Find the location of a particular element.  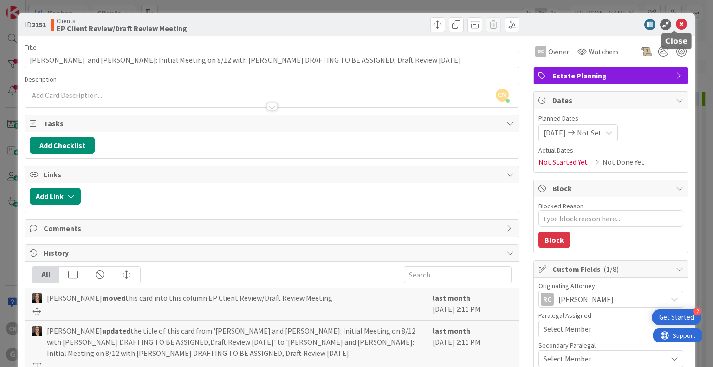

span: Comments is located at coordinates (273, 229).